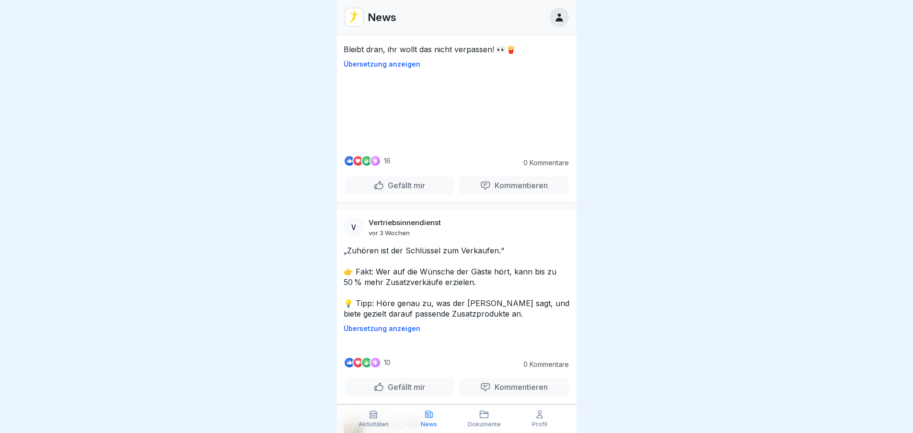  I want to click on img: vd4jgc378hxa8p7qw0fvrl7x.png, so click(354, 17).